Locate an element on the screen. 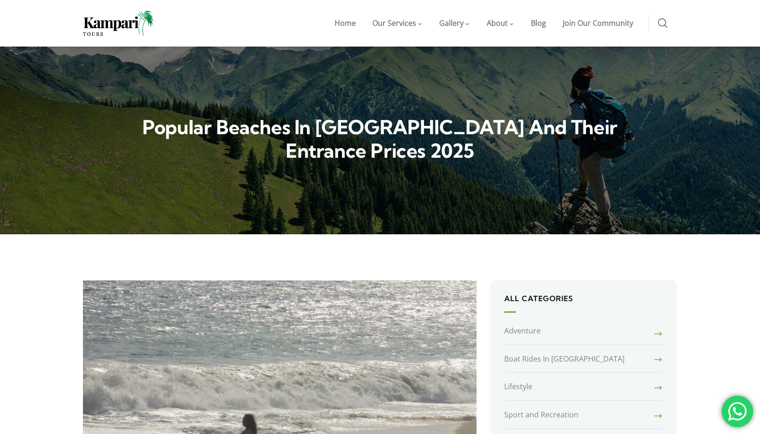  span: Gallery is located at coordinates (451, 23).